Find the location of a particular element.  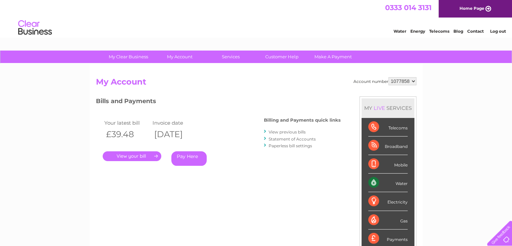

h4: Billing and Payments quick links is located at coordinates (302, 120).